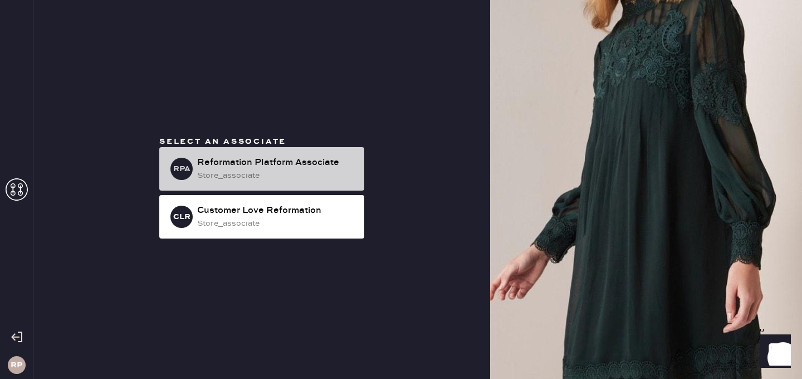  What do you see at coordinates (182, 217) in the screenshot?
I see `h3: CLR` at bounding box center [182, 217].